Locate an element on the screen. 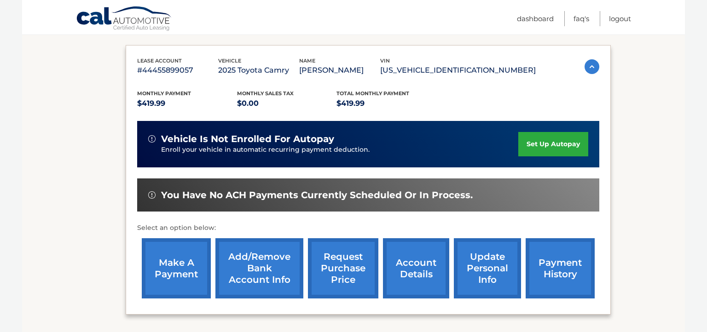 Image resolution: width=707 pixels, height=332 pixels. a: FAQ's is located at coordinates (581, 18).